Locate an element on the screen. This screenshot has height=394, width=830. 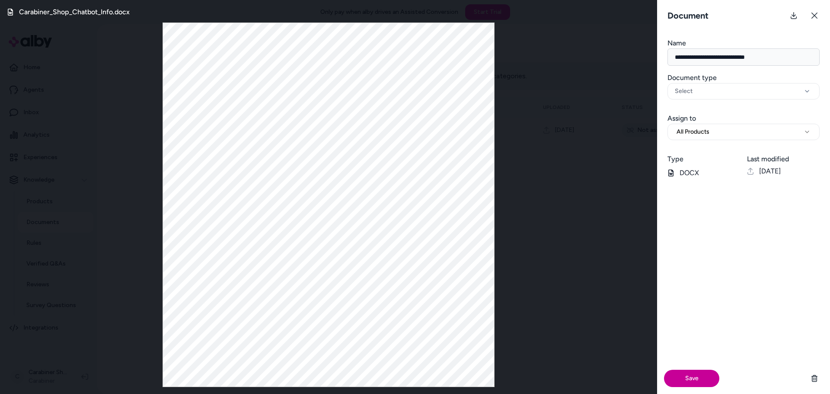
button: Save is located at coordinates (692, 378).